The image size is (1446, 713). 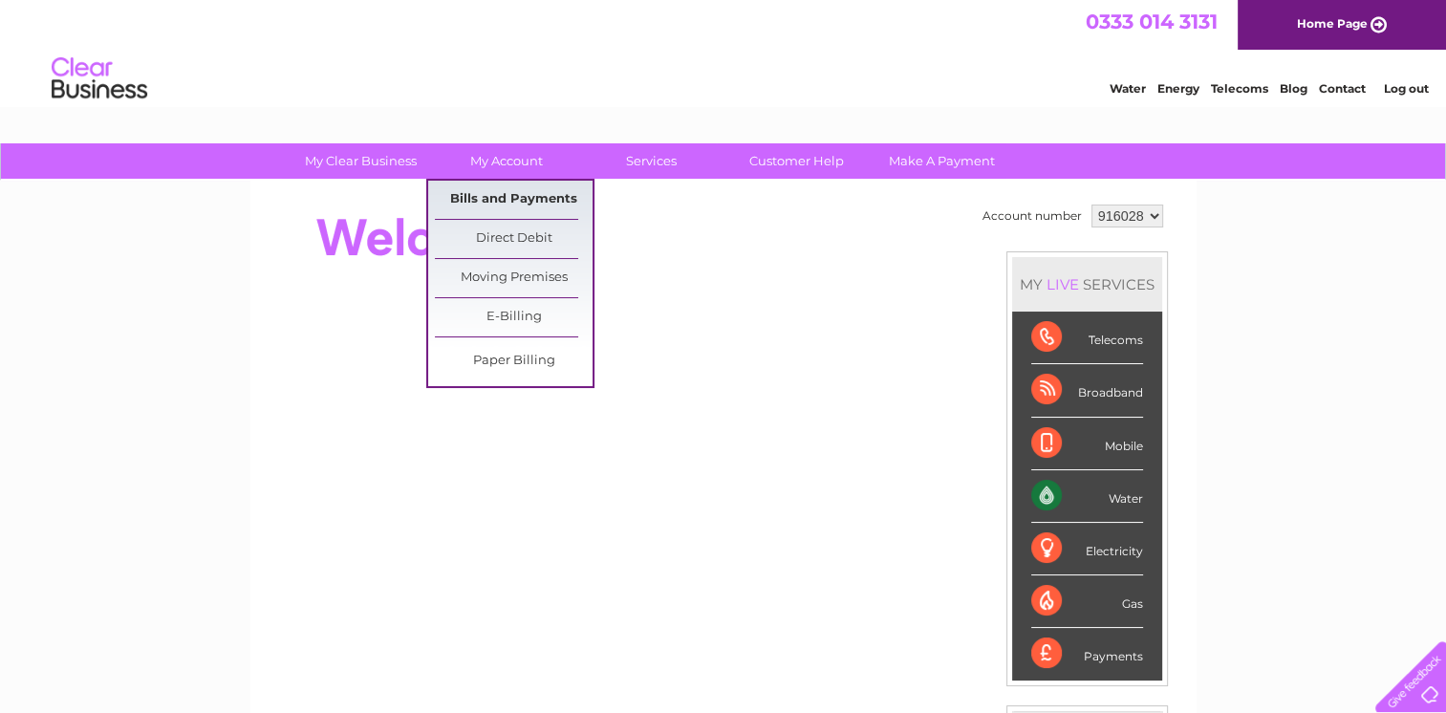 What do you see at coordinates (360, 161) in the screenshot?
I see `a: My Clear Business` at bounding box center [360, 161].